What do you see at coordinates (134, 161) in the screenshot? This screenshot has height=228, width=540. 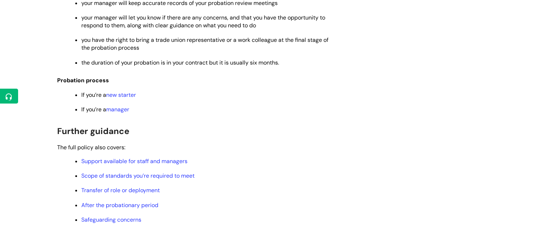 I see `a: Support available for staff and managers` at bounding box center [134, 161].